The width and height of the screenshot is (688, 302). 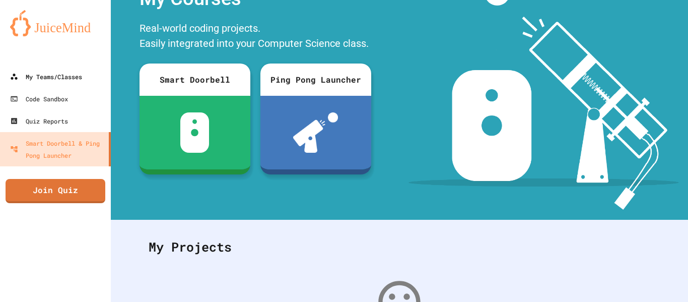 What do you see at coordinates (39, 99) in the screenshot?
I see `div: Code Sandbox` at bounding box center [39, 99].